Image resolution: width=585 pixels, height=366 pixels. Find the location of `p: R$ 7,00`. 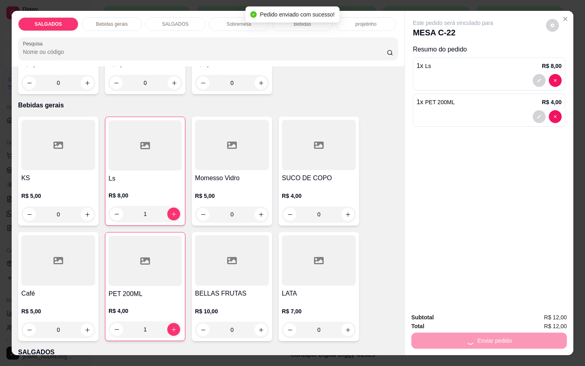

p: R$ 7,00 is located at coordinates (319, 311).